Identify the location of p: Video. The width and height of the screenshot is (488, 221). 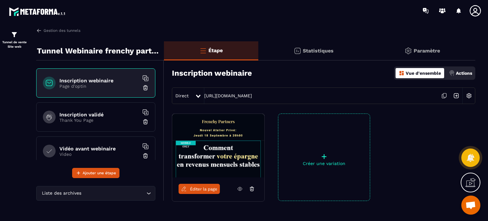
(99, 154).